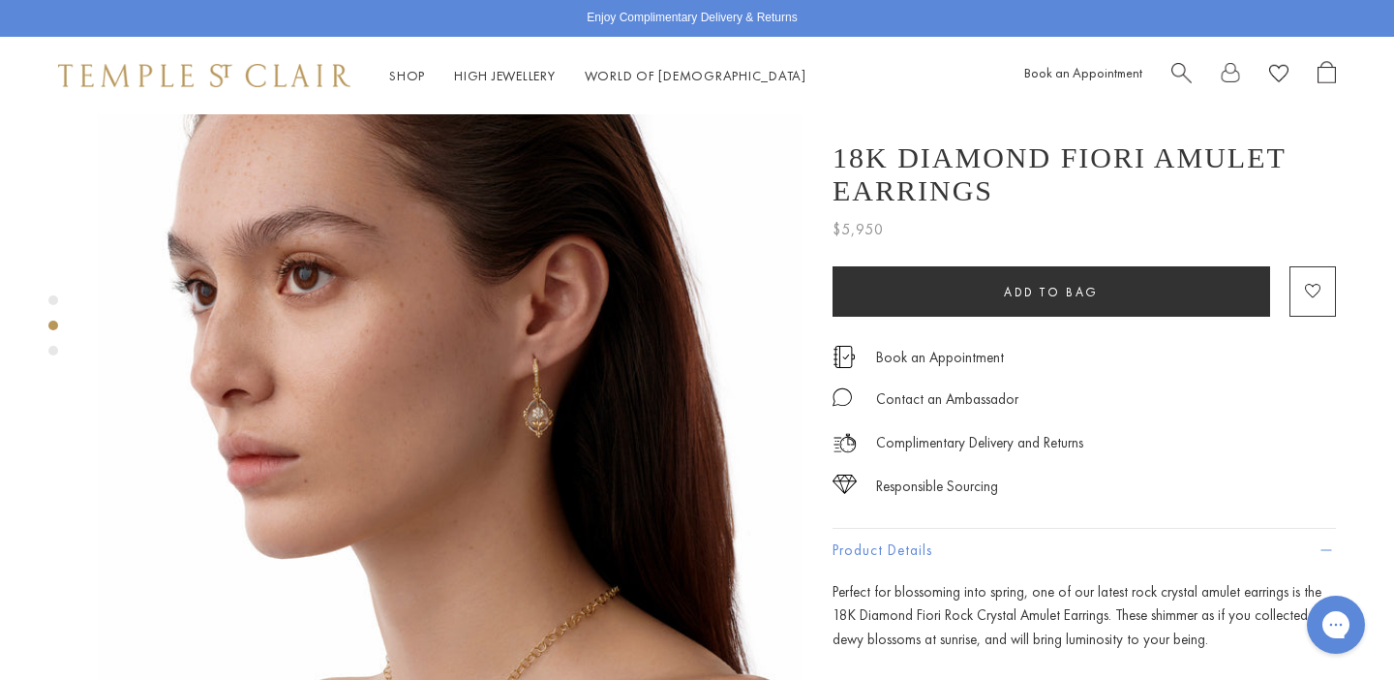  Describe the element at coordinates (842, 397) in the screenshot. I see `img: MessageIcon-01_2.svg` at that location.